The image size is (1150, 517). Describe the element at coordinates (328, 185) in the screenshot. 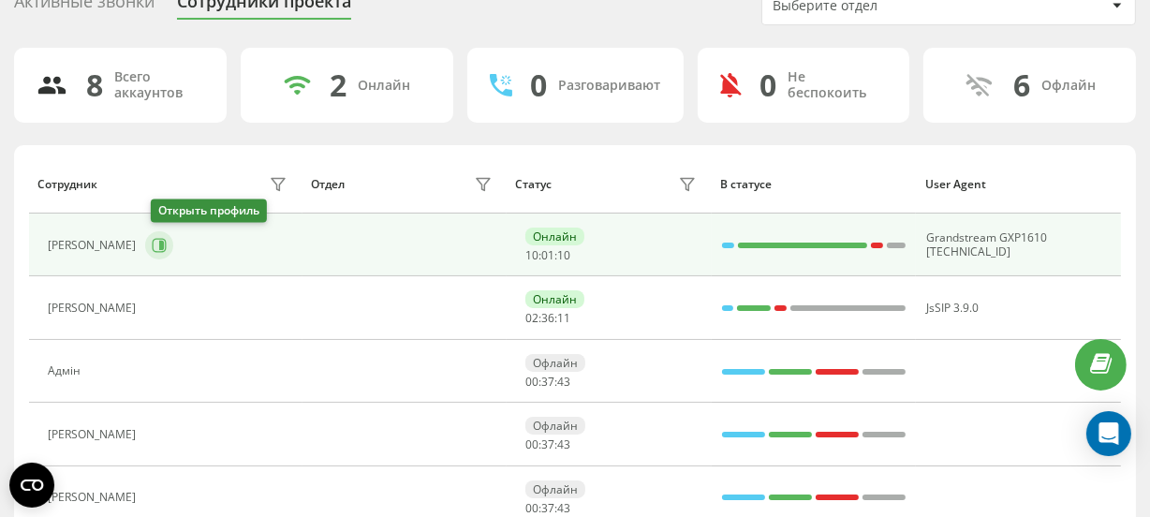

I see `div: Отдел` at that location.